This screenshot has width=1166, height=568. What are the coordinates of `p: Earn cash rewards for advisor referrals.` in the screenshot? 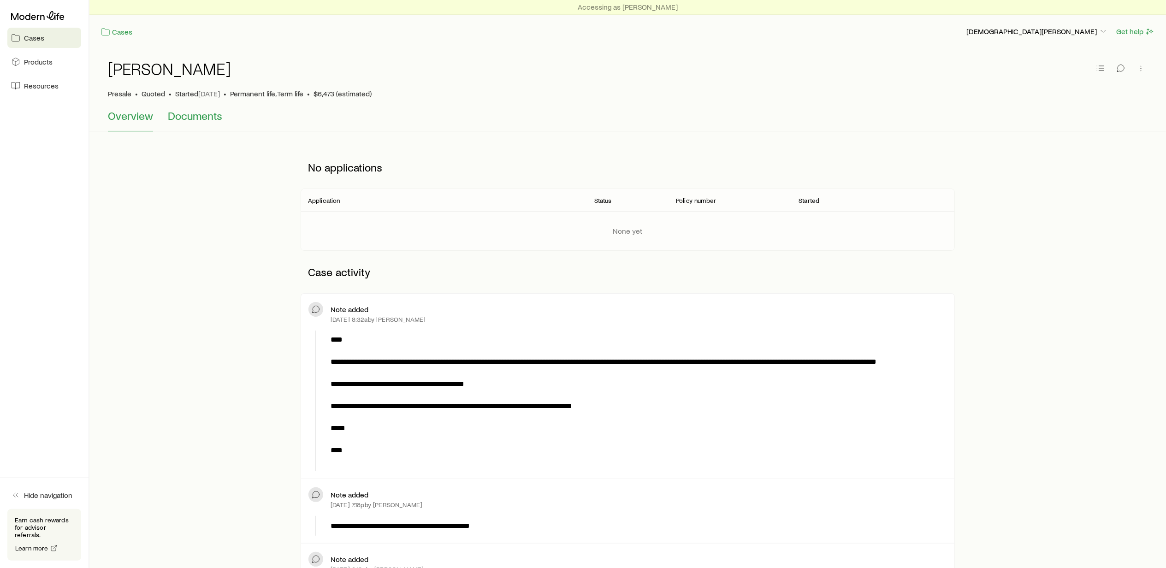 It's located at (44, 528).